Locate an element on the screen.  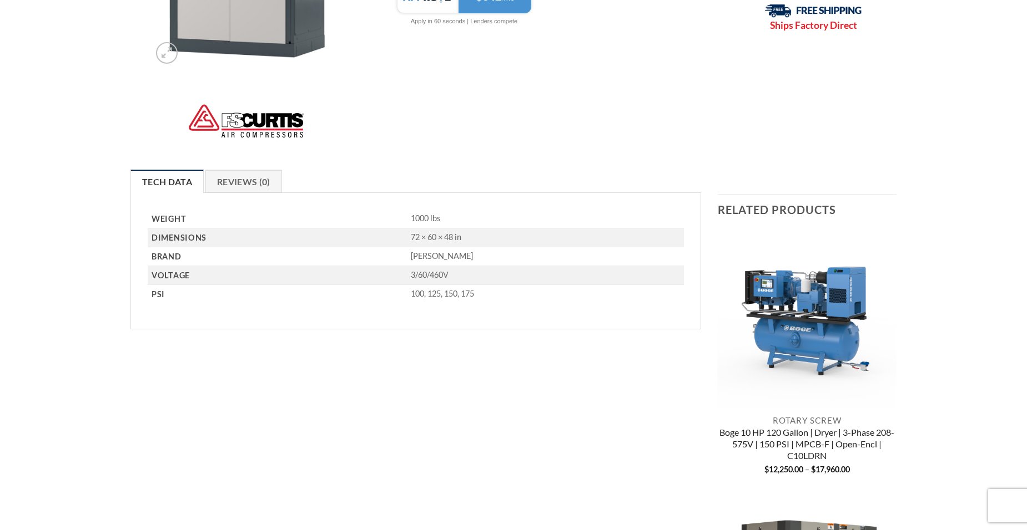
td: 1000 lbs is located at coordinates (545, 219).